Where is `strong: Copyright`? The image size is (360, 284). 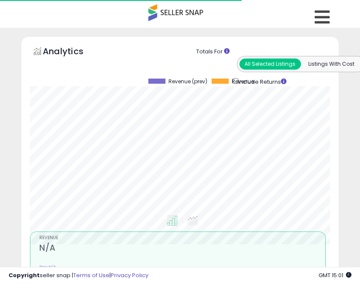 strong: Copyright is located at coordinates (24, 275).